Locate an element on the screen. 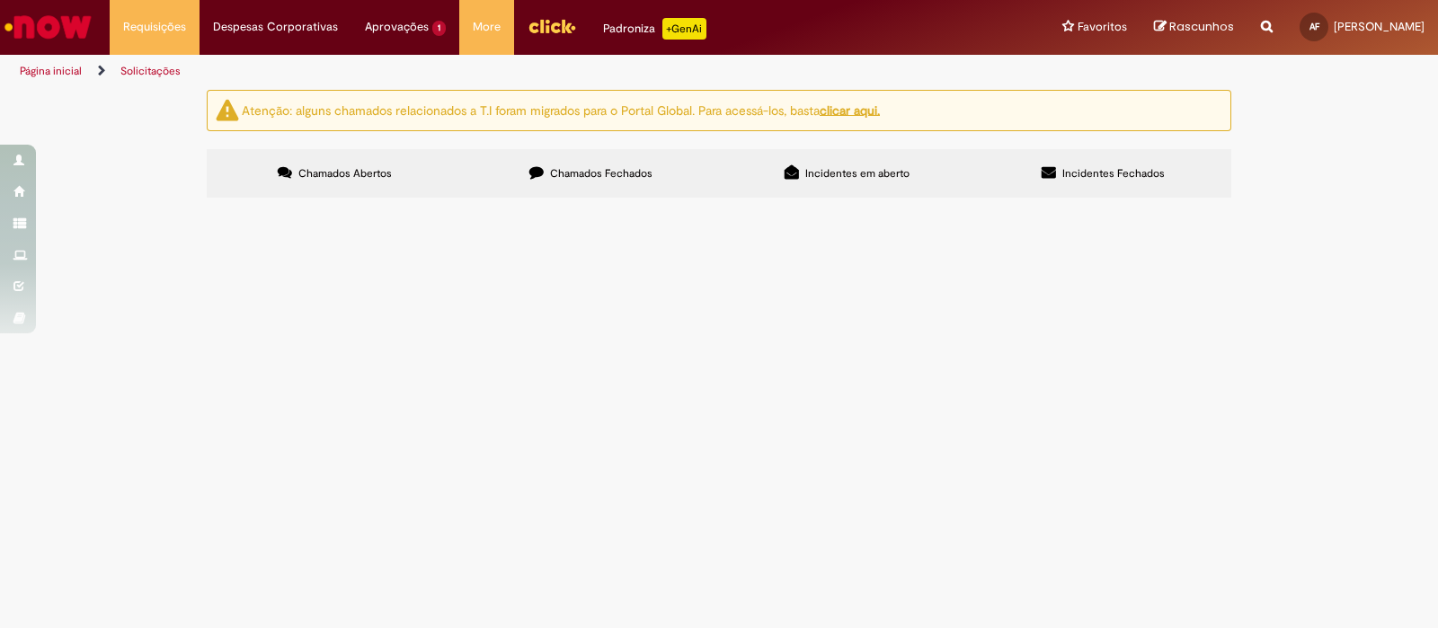  span: Chamados Abertos is located at coordinates (345, 174).